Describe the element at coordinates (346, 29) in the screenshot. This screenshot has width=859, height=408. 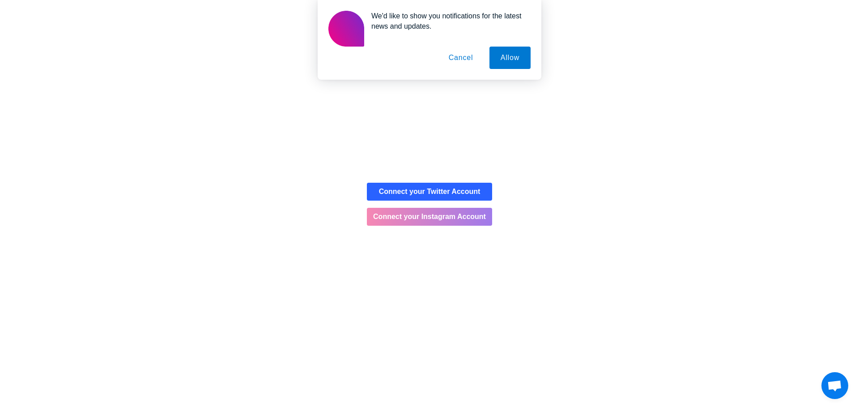
I see `img: notification icon` at that location.